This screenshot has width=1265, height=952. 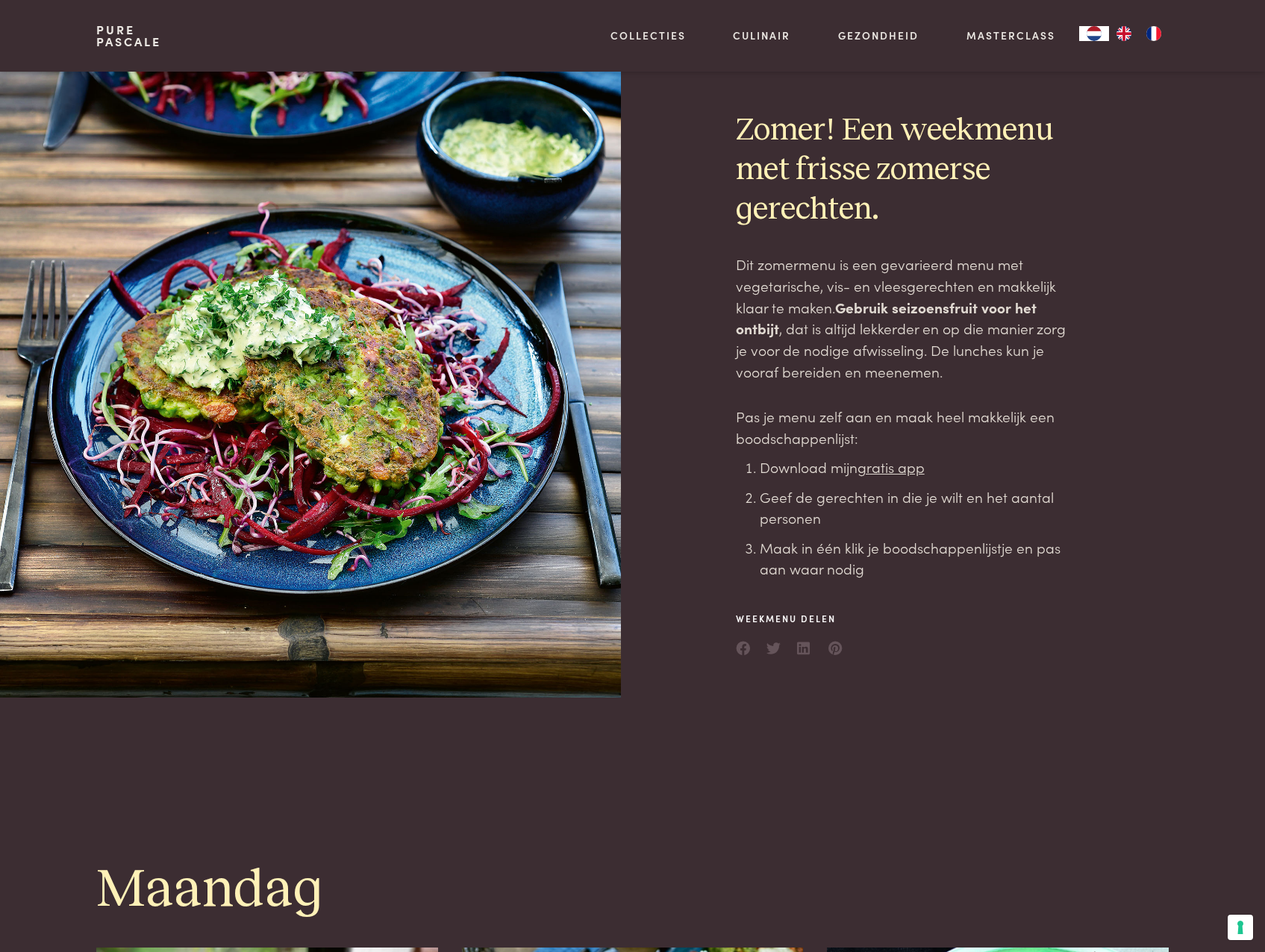 I want to click on a: Collecties, so click(x=648, y=35).